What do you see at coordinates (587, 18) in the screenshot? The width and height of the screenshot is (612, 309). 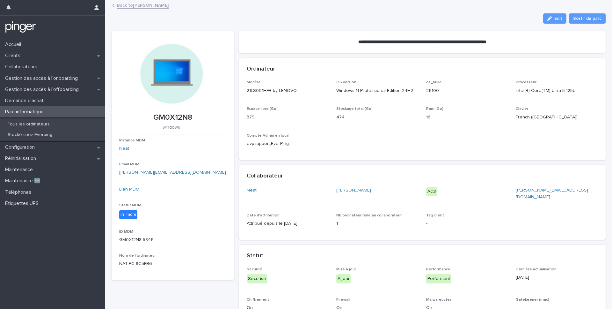 I see `span: Sortir du parc` at bounding box center [587, 18].